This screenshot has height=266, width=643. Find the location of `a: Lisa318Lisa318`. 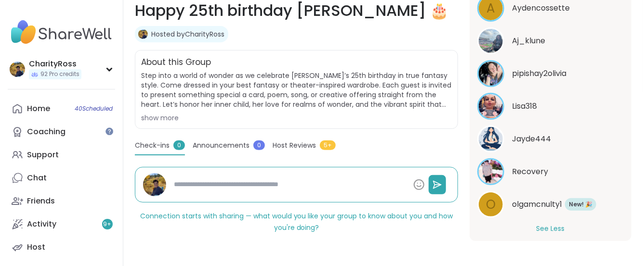

a: Lisa318Lisa318 is located at coordinates (550, 106).